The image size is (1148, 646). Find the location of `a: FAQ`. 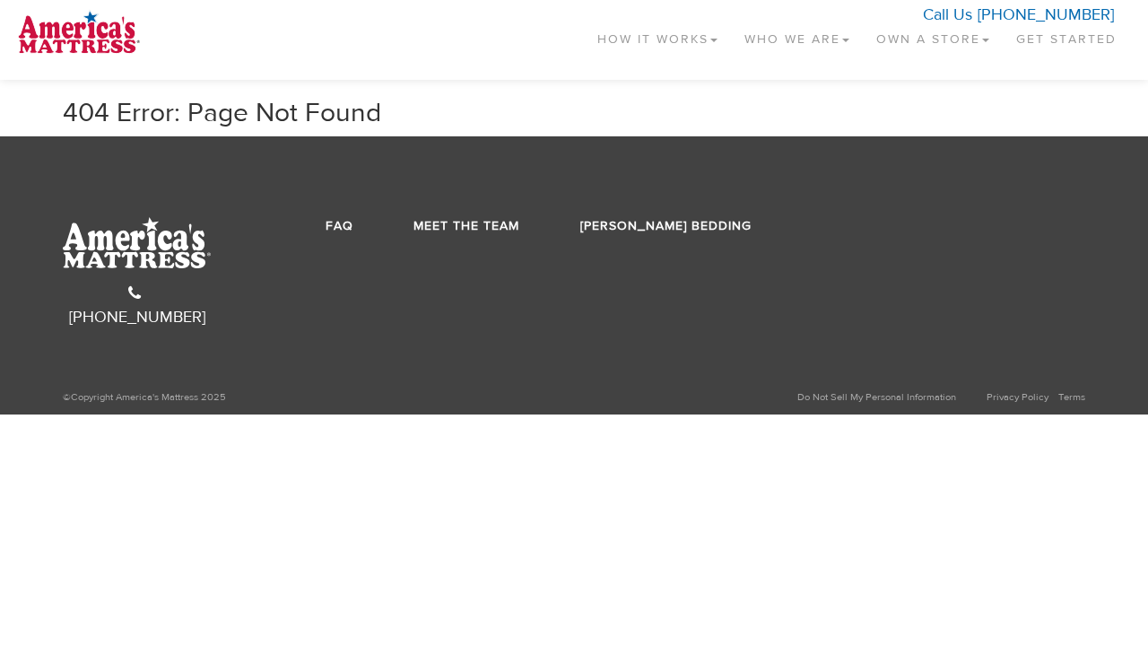

a: FAQ is located at coordinates (339, 226).